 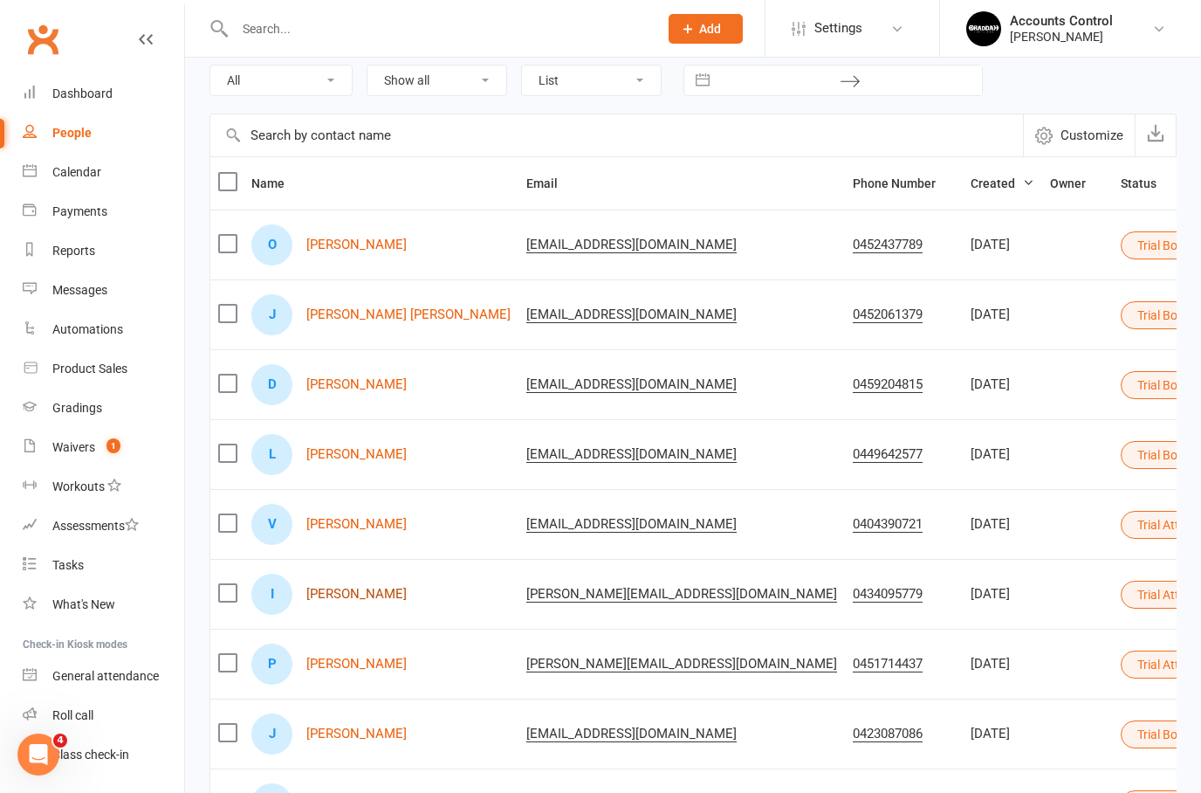 I want to click on span: Add, so click(x=710, y=29).